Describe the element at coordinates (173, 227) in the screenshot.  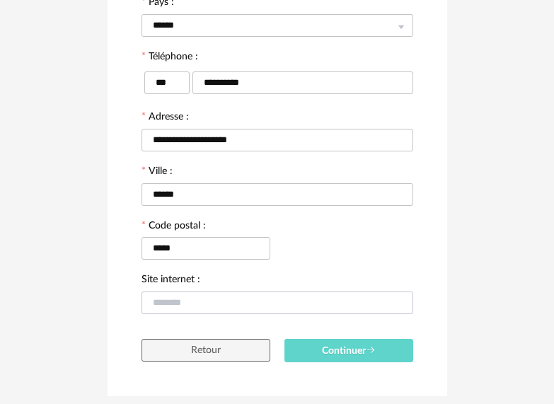
I see `label: Code postal :` at that location.